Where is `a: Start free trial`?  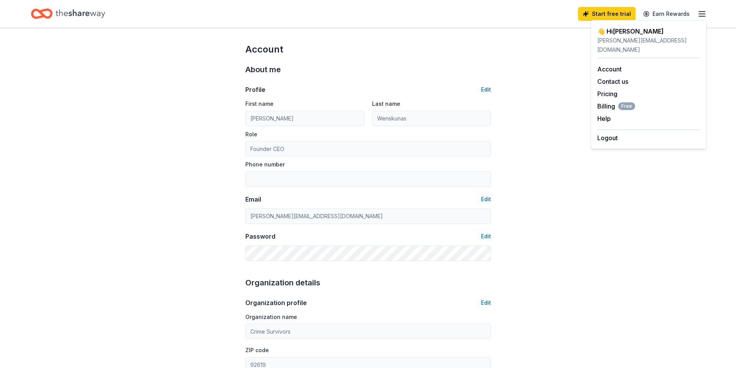 a: Start free trial is located at coordinates (607, 14).